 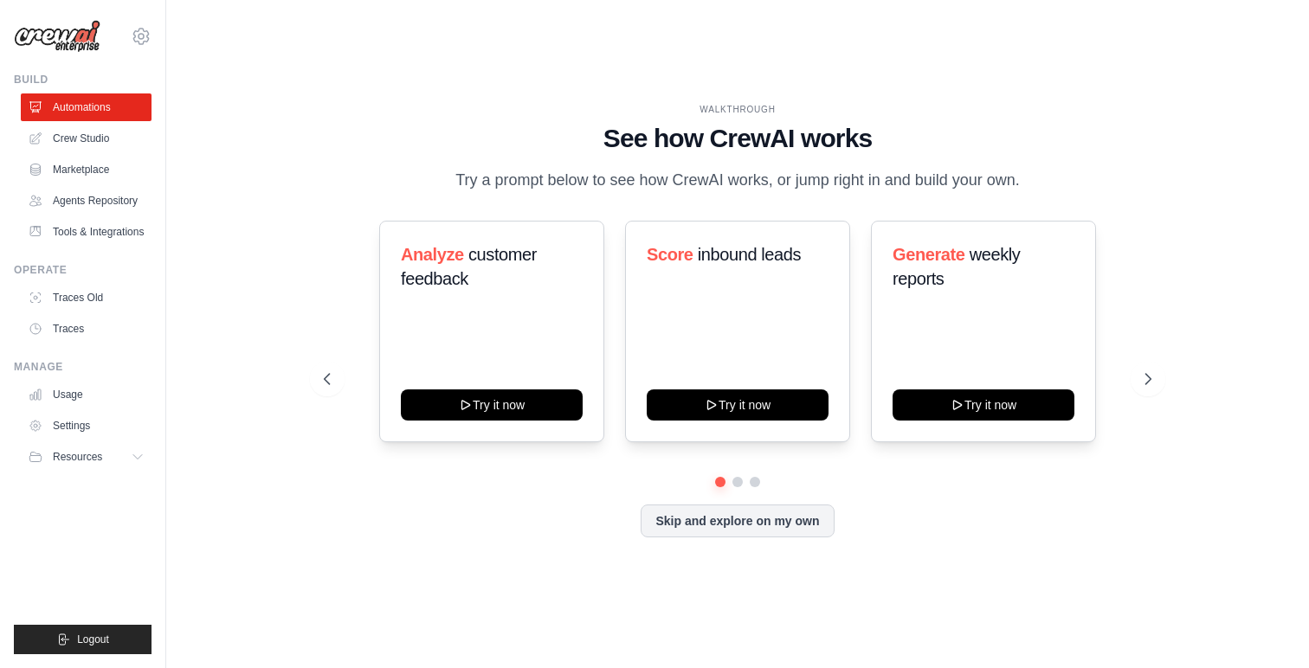 What do you see at coordinates (82, 270) in the screenshot?
I see `div: Operate` at bounding box center [82, 270].